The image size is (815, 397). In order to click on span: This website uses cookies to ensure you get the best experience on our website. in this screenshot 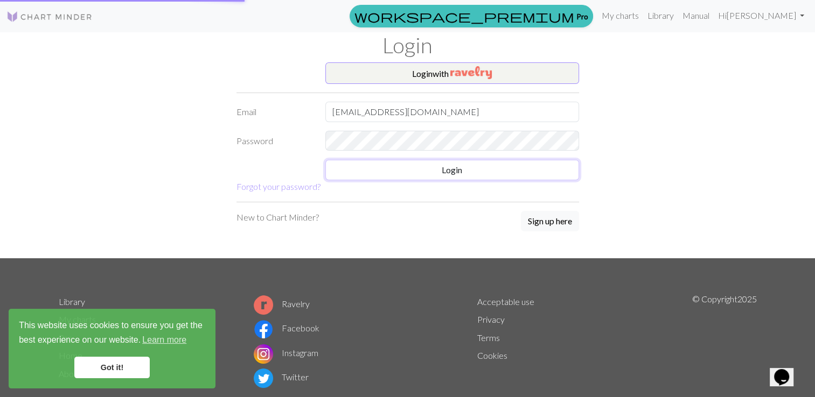, I will do `click(112, 334)`.